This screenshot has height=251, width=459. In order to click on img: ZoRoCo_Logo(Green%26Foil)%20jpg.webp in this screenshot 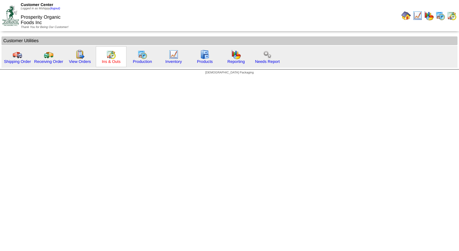, I will do `click(11, 15)`.